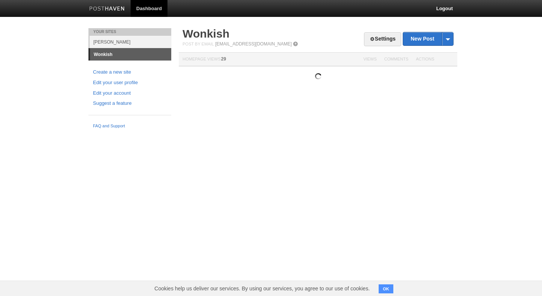  I want to click on a: Edit your account, so click(130, 93).